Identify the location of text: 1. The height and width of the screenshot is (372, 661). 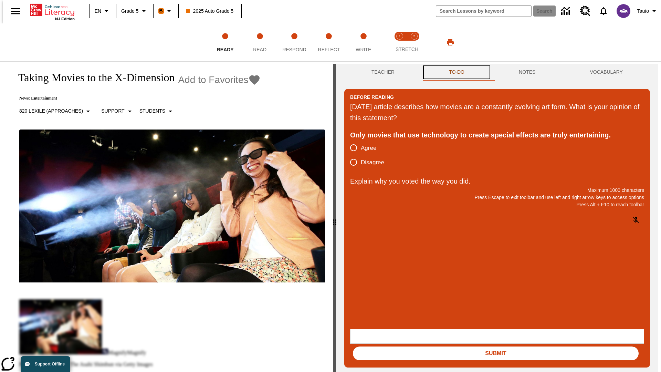
(400, 36).